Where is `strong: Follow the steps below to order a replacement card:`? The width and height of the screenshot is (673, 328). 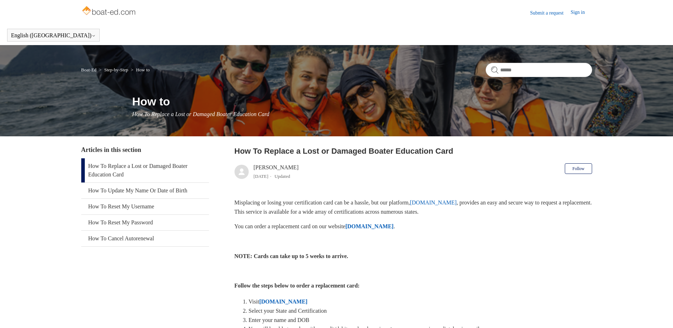 strong: Follow the steps below to order a replacement card: is located at coordinates (297, 285).